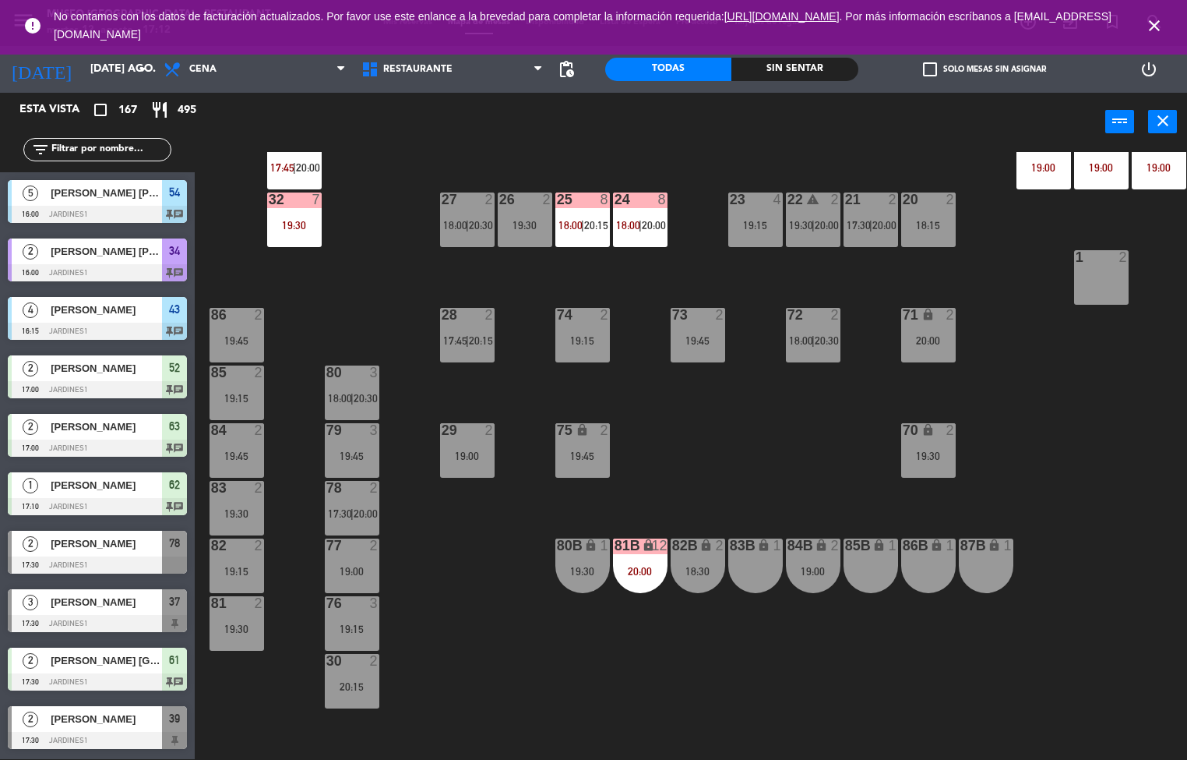 This screenshot has height=760, width=1187. Describe the element at coordinates (672, 545) in the screenshot. I see `div: 82B` at that location.